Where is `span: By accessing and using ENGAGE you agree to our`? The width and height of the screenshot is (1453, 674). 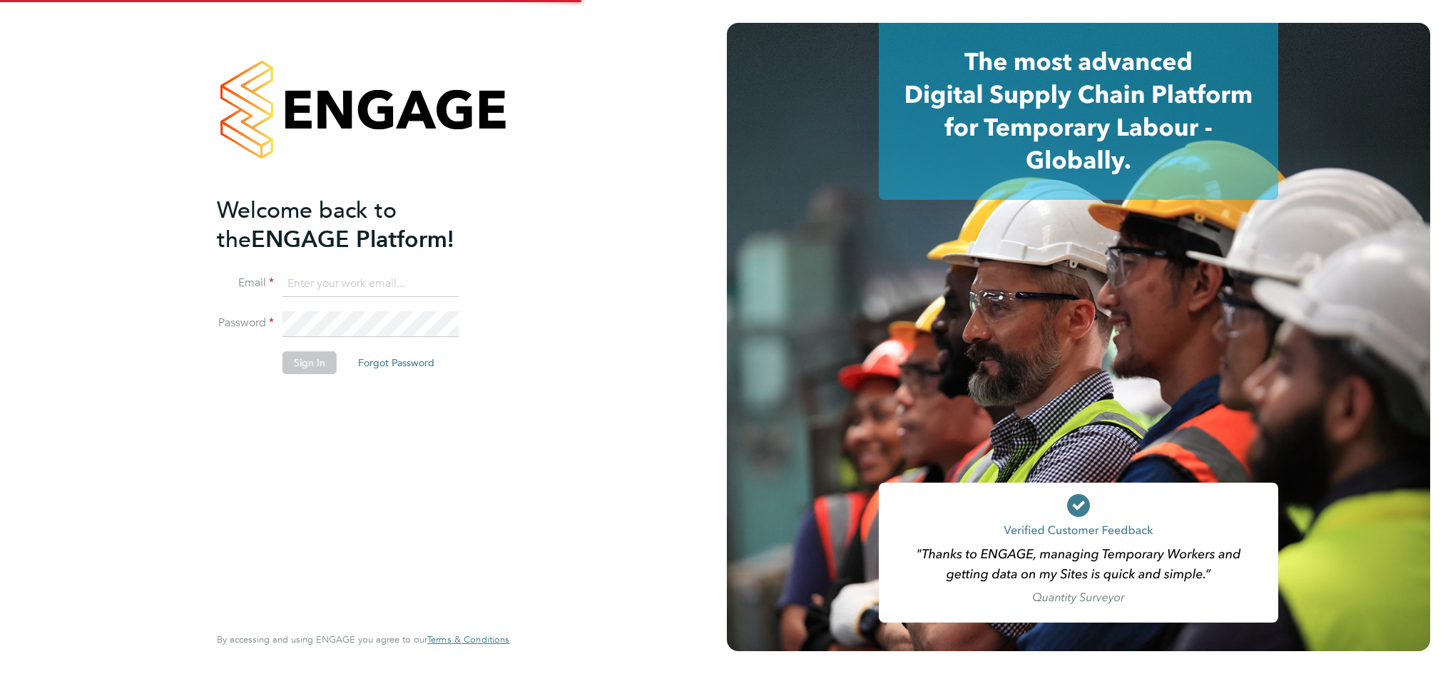
span: By accessing and using ENGAGE you agree to our is located at coordinates (363, 639).